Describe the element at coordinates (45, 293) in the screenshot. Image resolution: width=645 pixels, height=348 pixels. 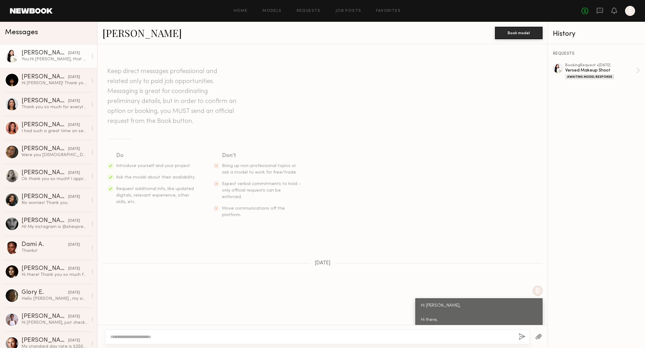
I see `div: Glory E.` at that location.